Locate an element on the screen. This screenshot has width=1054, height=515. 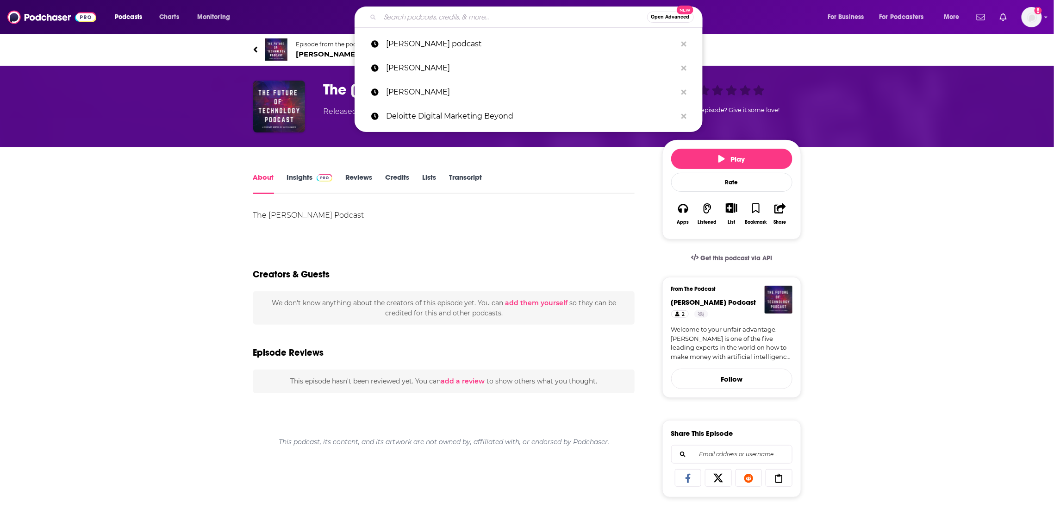
button: Play is located at coordinates (732, 159).